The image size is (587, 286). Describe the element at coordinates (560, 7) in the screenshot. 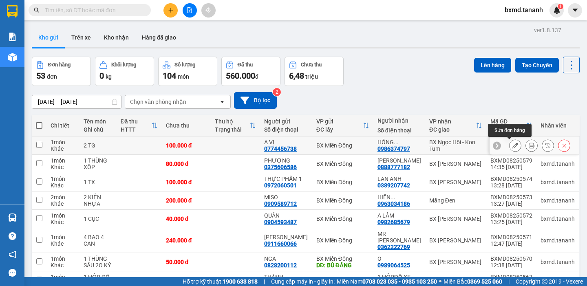

I see `sup: 1` at that location.